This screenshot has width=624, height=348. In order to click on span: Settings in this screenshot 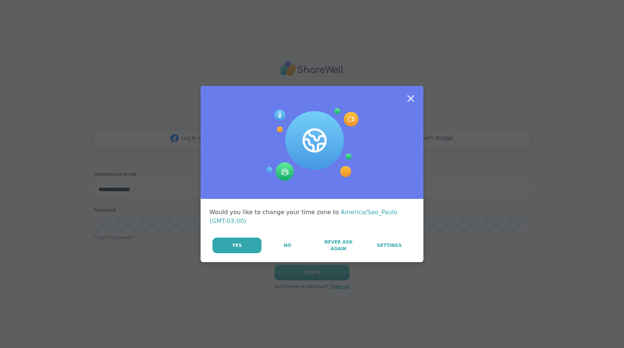, I will do `click(389, 245)`.